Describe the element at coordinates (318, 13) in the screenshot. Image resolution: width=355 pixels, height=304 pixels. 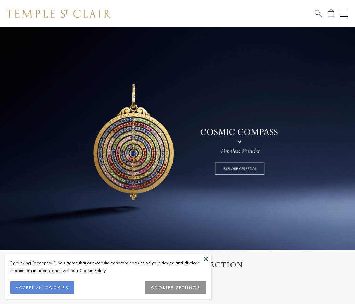
I see `a: Search` at that location.